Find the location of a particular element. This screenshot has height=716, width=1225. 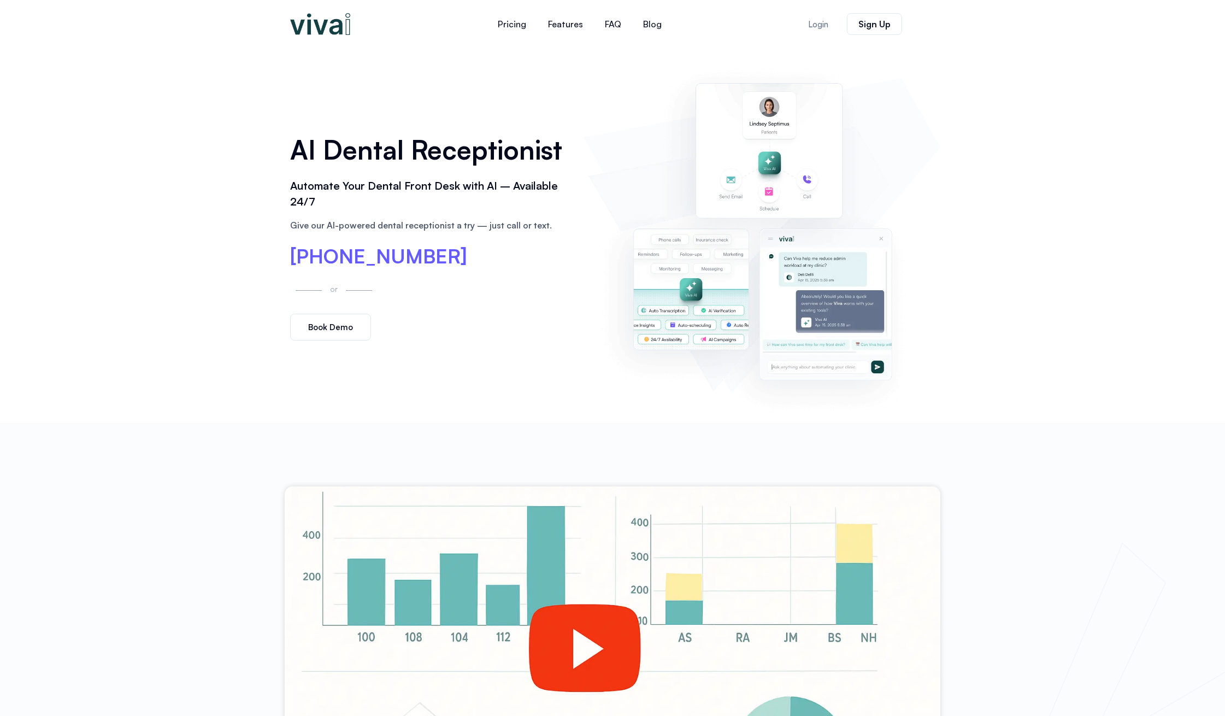

p: or is located at coordinates (334, 289).